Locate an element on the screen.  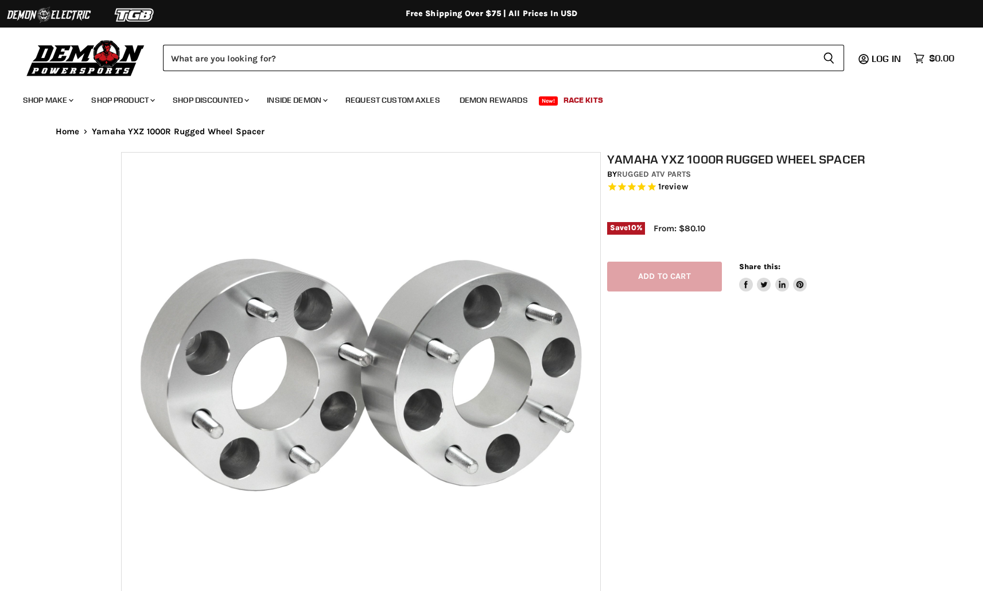
button: Search is located at coordinates (828, 58).